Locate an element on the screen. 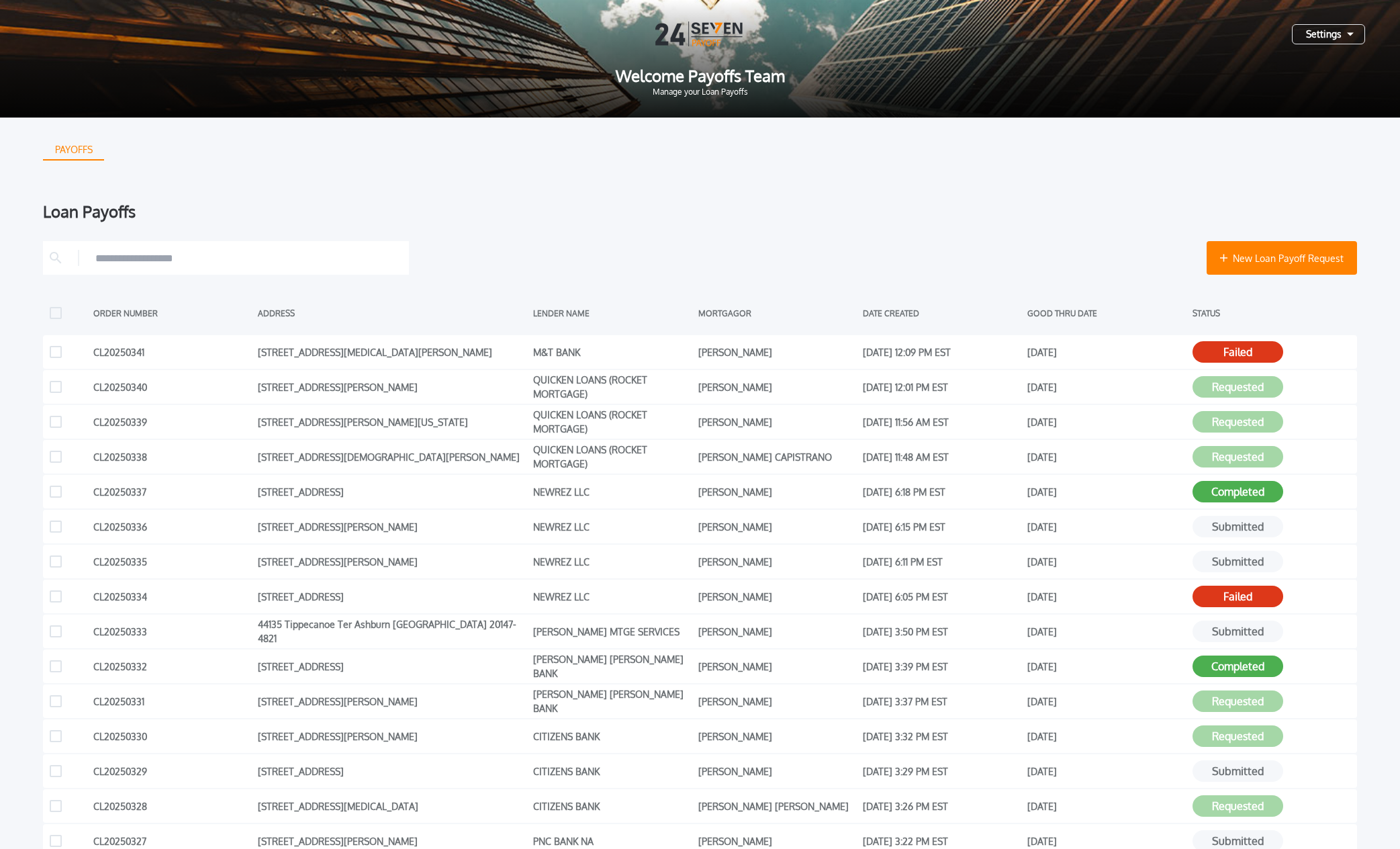 Image resolution: width=1400 pixels, height=849 pixels. div: Loan Payoffs is located at coordinates (700, 211).